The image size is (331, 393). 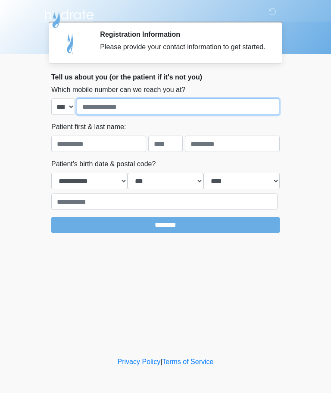 I want to click on a: Terms of Service, so click(x=188, y=361).